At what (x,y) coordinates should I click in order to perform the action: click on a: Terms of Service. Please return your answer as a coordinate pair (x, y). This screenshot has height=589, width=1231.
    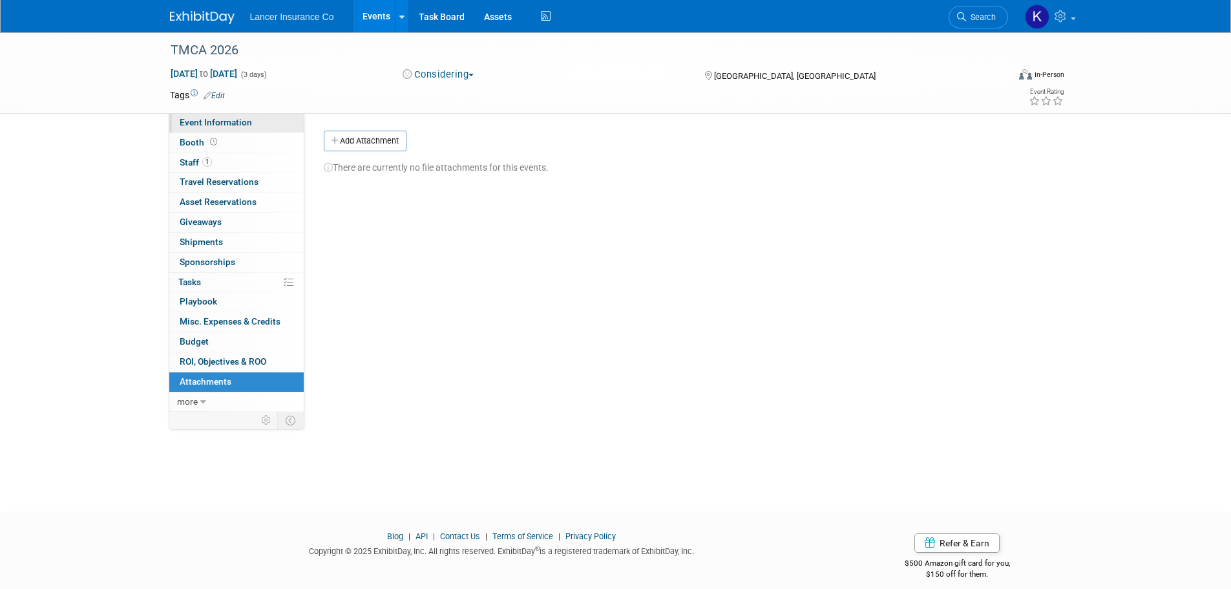
    Looking at the image, I should click on (523, 536).